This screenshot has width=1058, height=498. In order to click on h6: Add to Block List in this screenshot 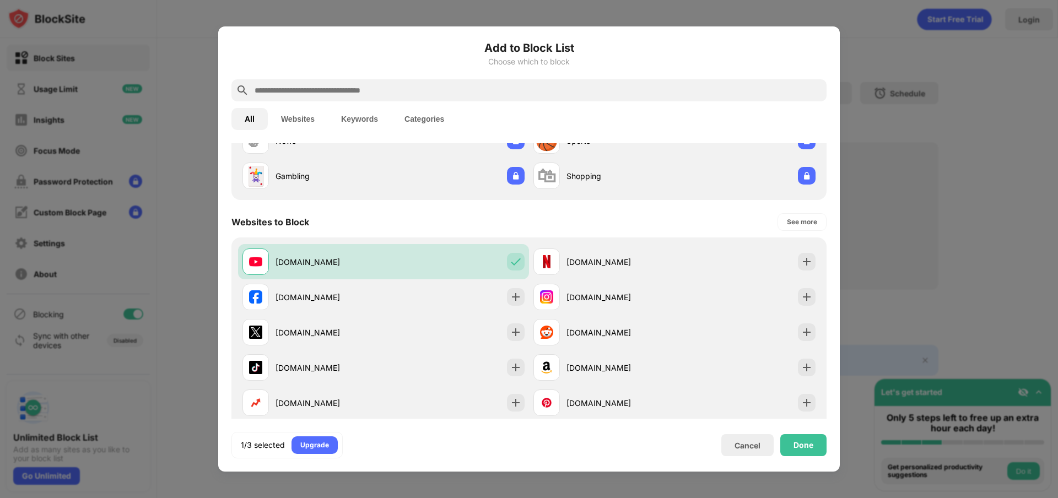, I will do `click(529, 48)`.